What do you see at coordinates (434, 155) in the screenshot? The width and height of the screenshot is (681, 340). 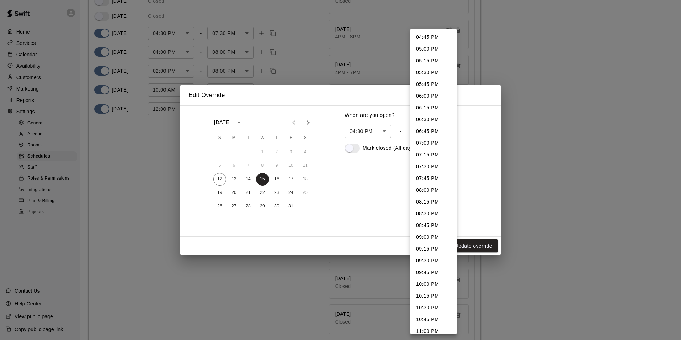 I see `li: 07:15 PM` at bounding box center [434, 155].